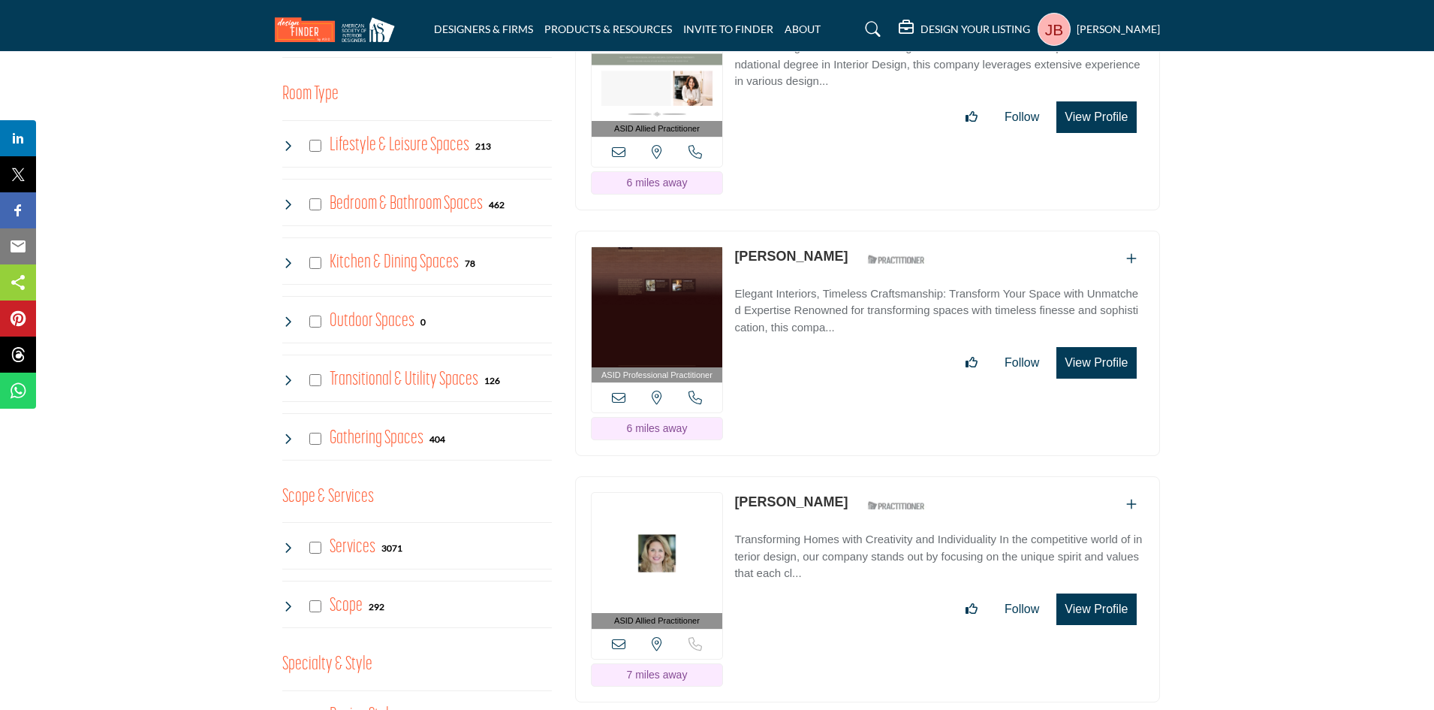 The image size is (1434, 710). I want to click on div: 462 Results For Bedroom & Bathroom Spaces, so click(496, 204).